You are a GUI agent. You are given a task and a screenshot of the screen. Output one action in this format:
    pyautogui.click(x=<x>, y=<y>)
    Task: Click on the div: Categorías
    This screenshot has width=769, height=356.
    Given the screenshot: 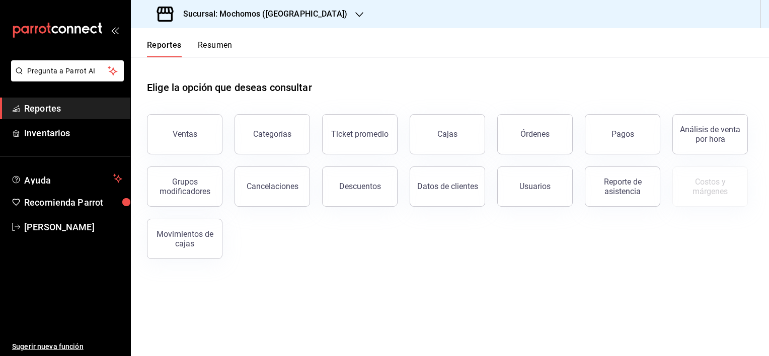 What is the action you would take?
    pyautogui.click(x=272, y=134)
    